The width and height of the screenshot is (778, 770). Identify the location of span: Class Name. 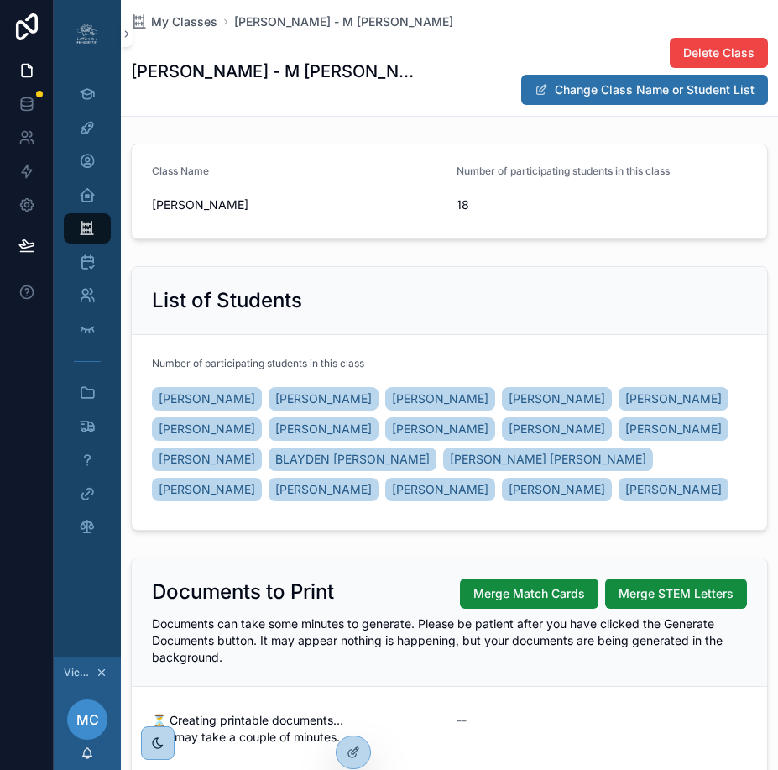
(181, 170).